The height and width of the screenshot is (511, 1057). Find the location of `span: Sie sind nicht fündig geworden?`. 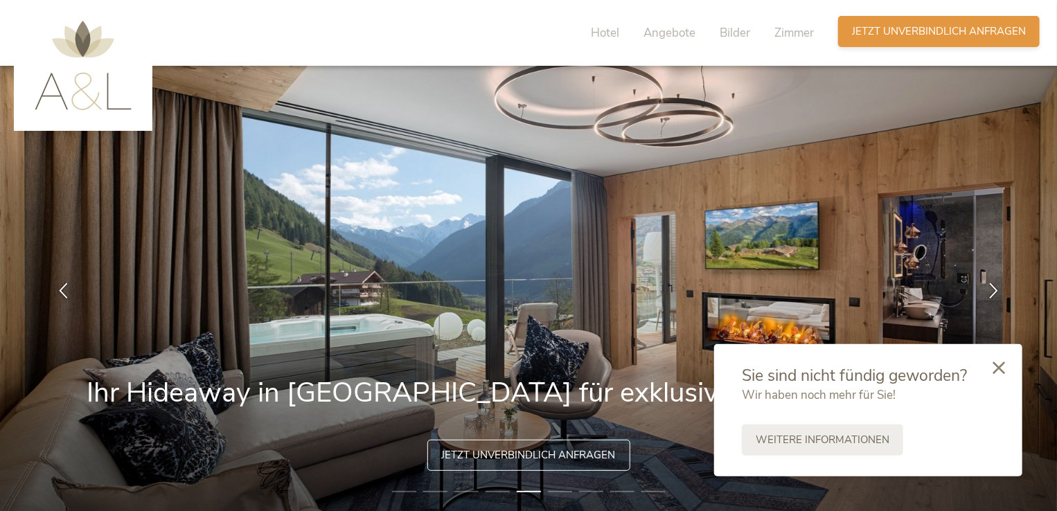

span: Sie sind nicht fündig geworden? is located at coordinates (854, 375).